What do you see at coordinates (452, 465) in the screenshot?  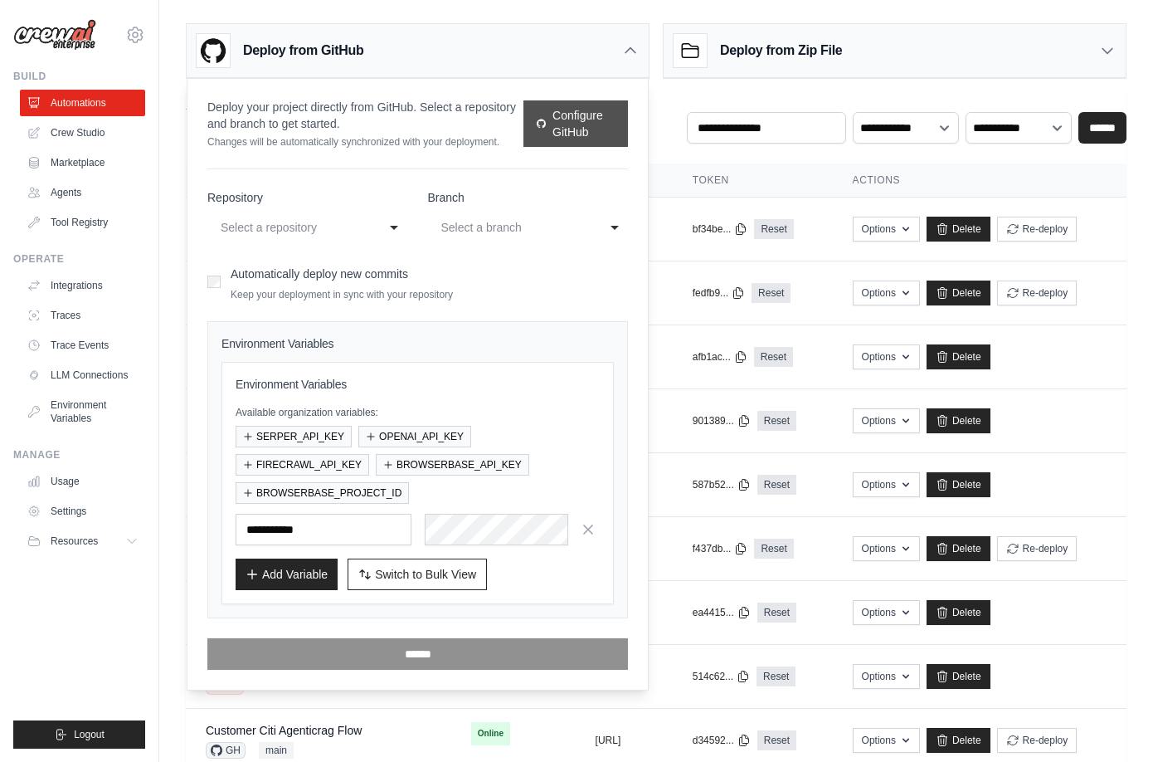 I see `button: BROWSERBASE_API_KEY` at bounding box center [452, 465].